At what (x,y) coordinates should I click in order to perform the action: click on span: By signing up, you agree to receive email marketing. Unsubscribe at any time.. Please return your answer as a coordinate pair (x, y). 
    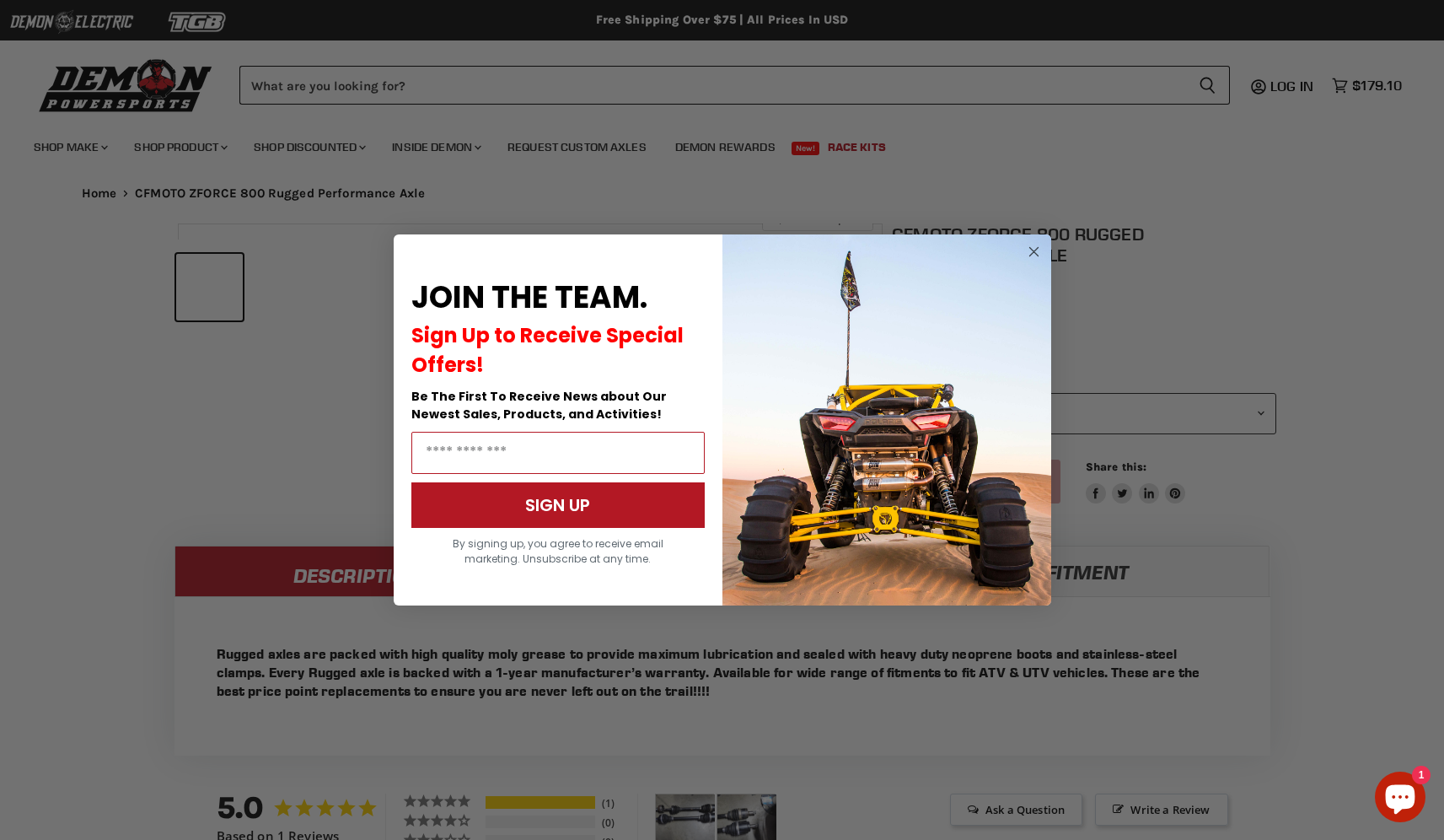
    Looking at the image, I should click on (558, 550).